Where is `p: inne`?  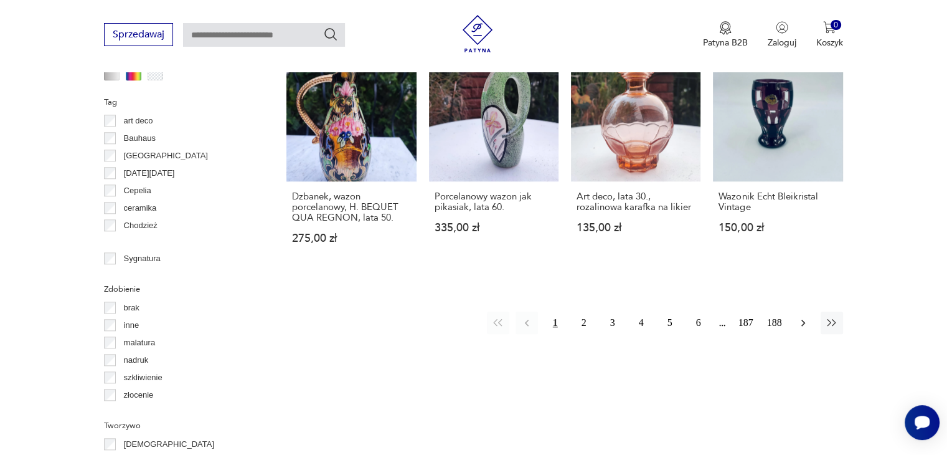
p: inne is located at coordinates (131, 325).